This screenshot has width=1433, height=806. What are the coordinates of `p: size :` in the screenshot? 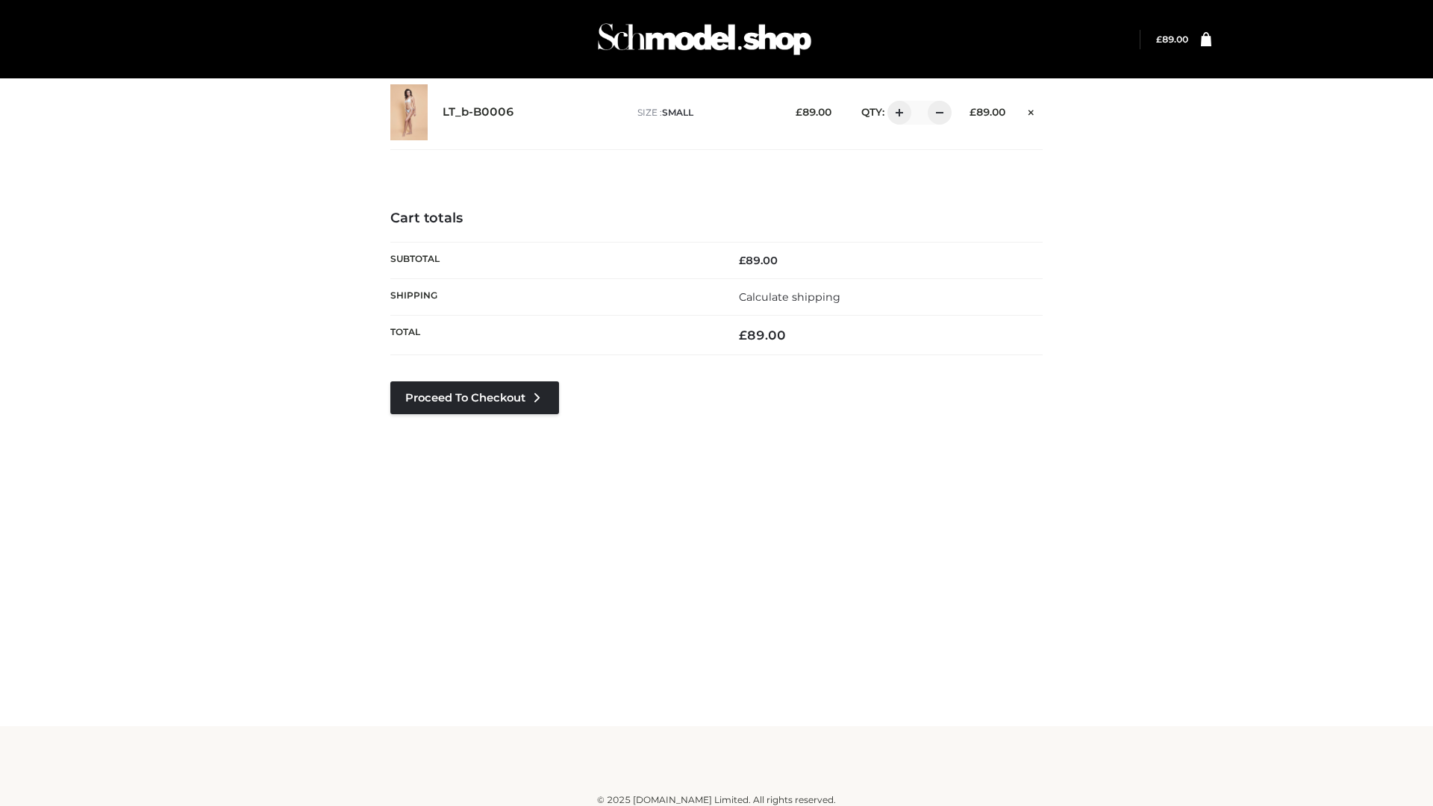 It's located at (705, 113).